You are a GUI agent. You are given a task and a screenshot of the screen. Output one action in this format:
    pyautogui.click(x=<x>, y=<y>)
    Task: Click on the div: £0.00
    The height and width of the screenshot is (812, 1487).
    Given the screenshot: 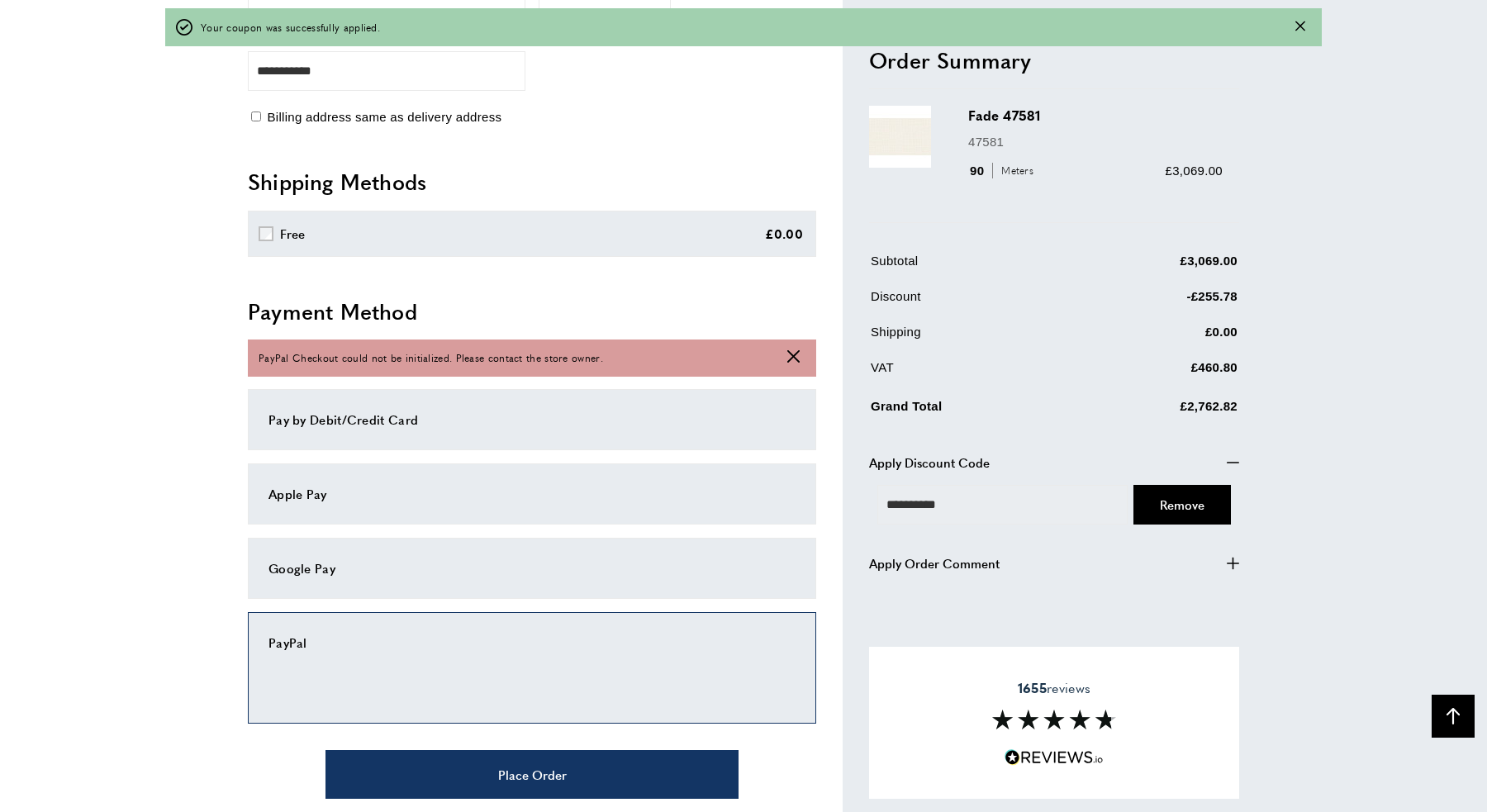 What is the action you would take?
    pyautogui.click(x=784, y=234)
    